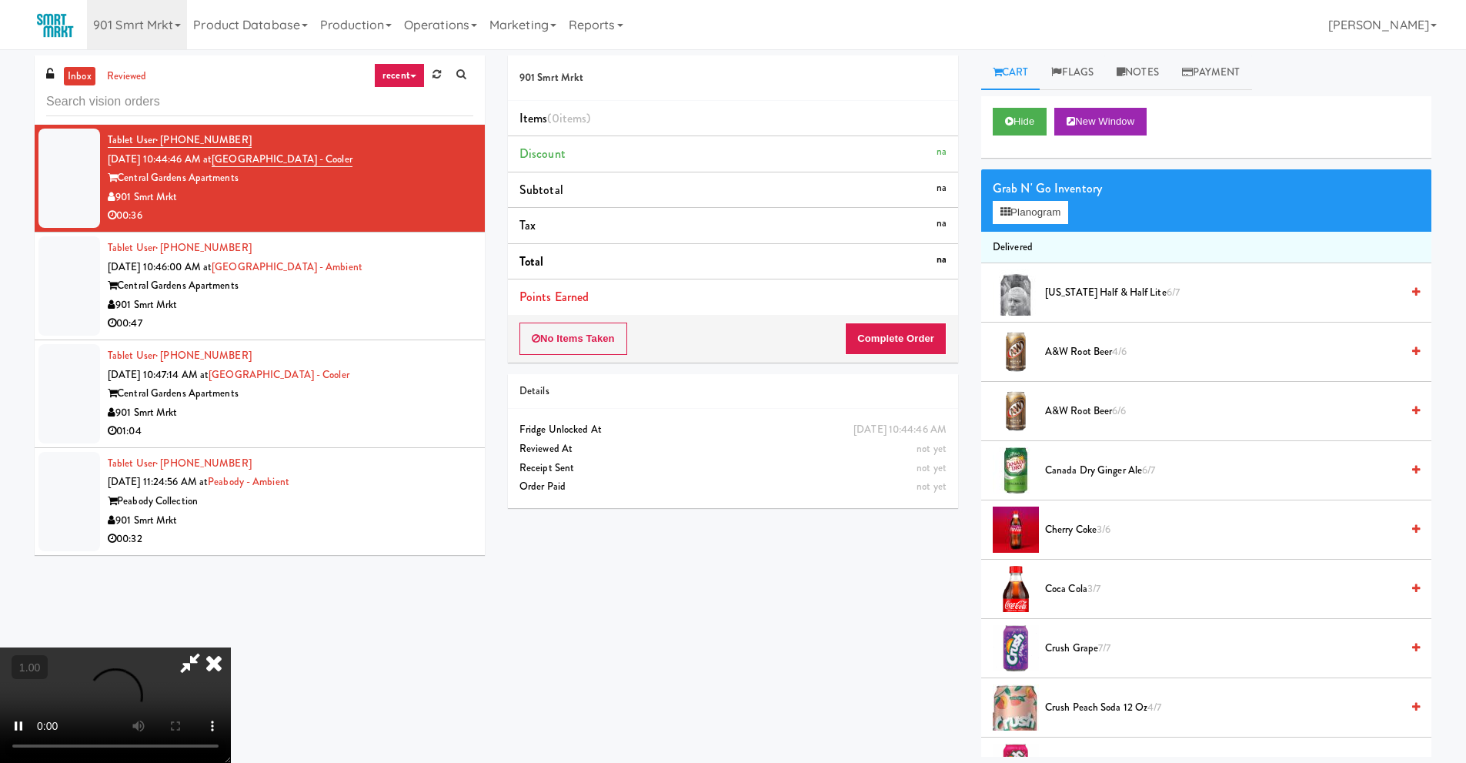 The height and width of the screenshot is (763, 1466). I want to click on ng-pluralize: items, so click(573, 118).